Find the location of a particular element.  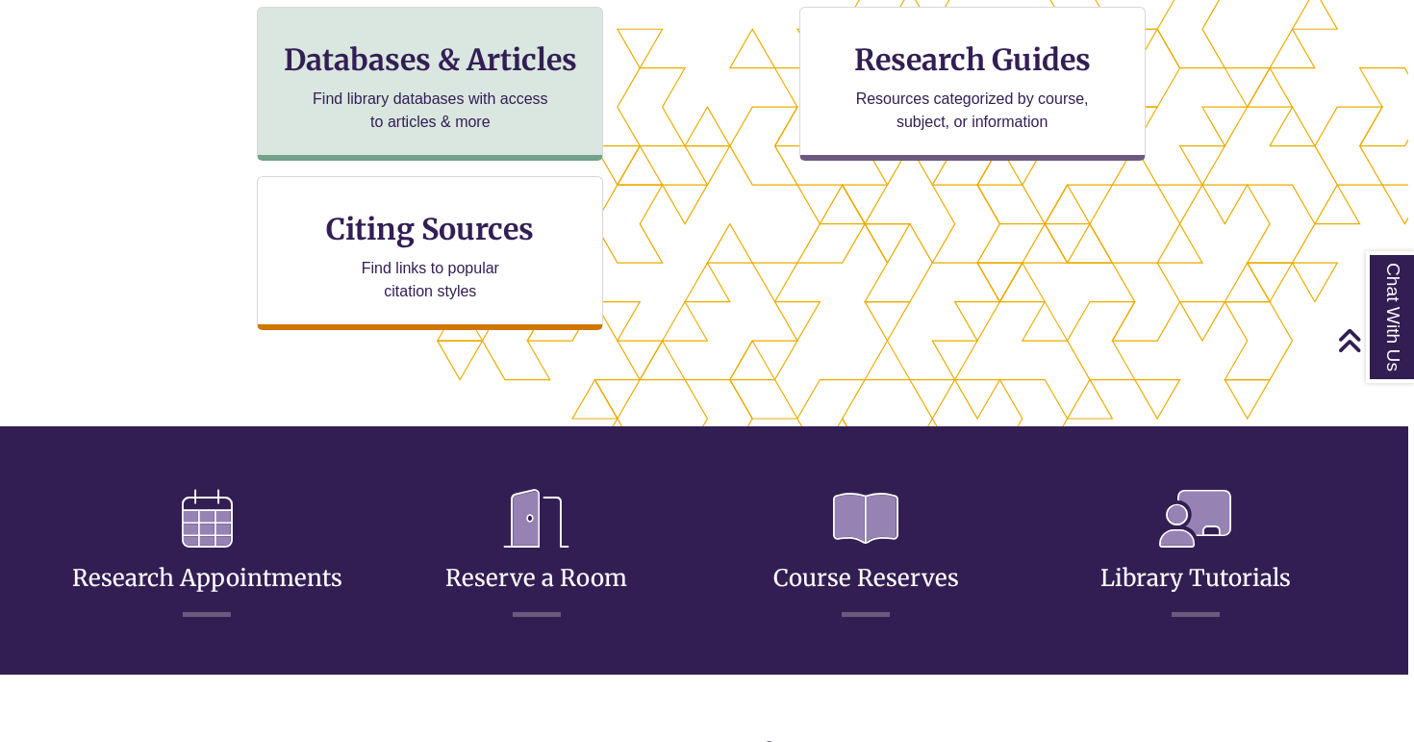

a: Reserve a Room is located at coordinates (536, 554).